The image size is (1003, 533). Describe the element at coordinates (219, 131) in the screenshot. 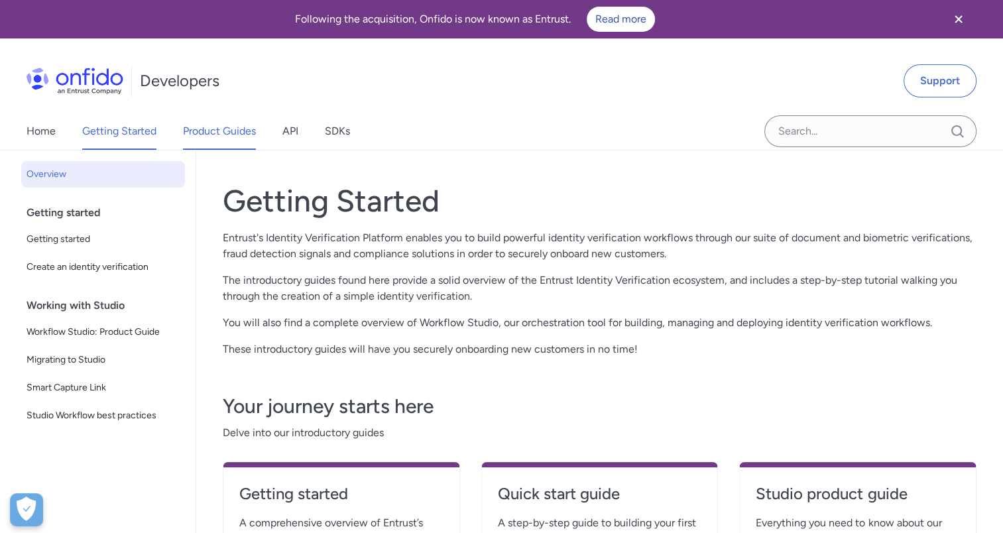

I see `a: Product Guides` at that location.